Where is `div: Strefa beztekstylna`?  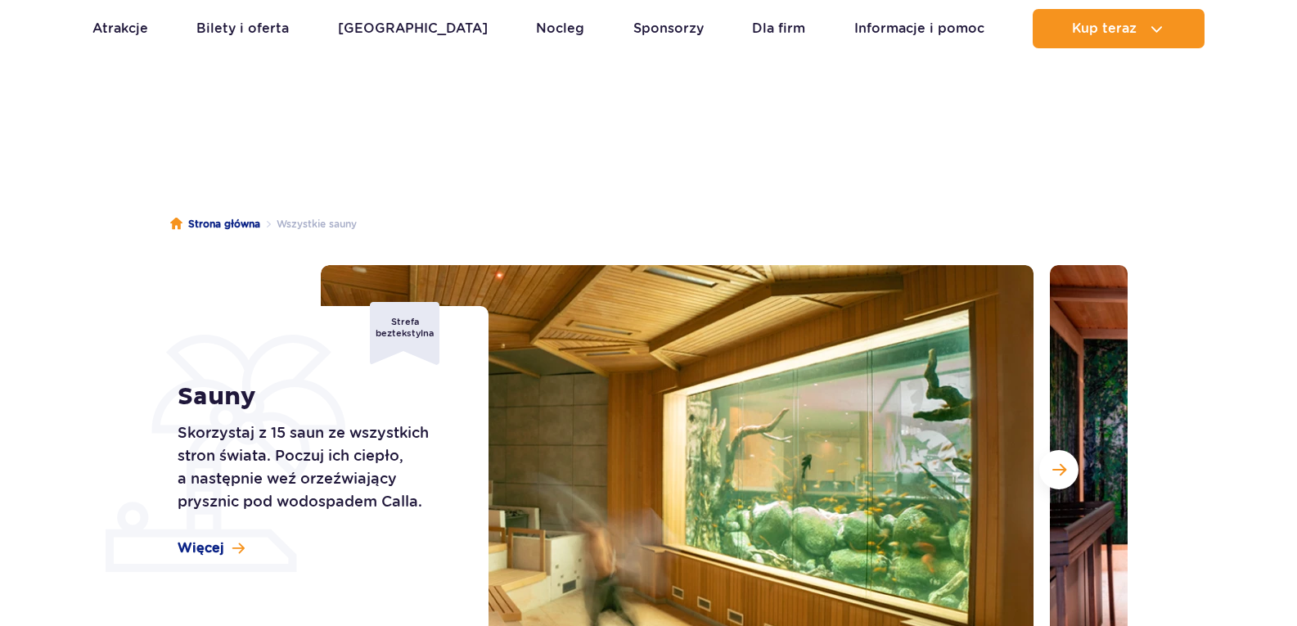 div: Strefa beztekstylna is located at coordinates (404, 333).